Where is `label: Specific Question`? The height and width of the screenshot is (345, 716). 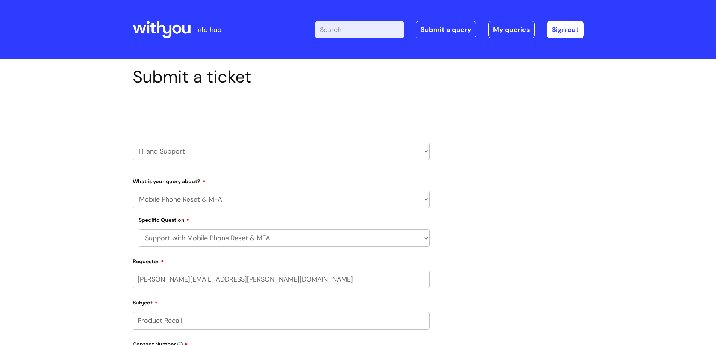
label: Specific Question is located at coordinates (164, 220).